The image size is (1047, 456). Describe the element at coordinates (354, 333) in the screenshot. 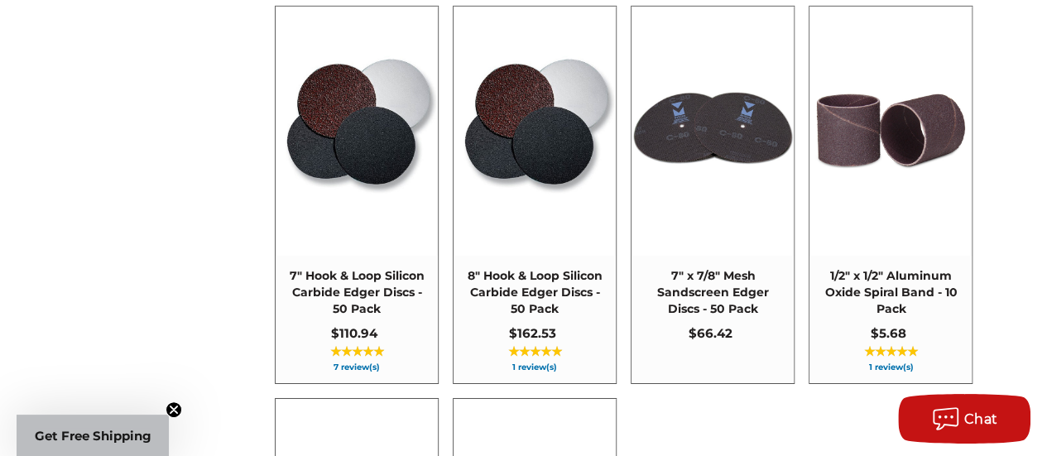

I see `span: $110.94` at that location.